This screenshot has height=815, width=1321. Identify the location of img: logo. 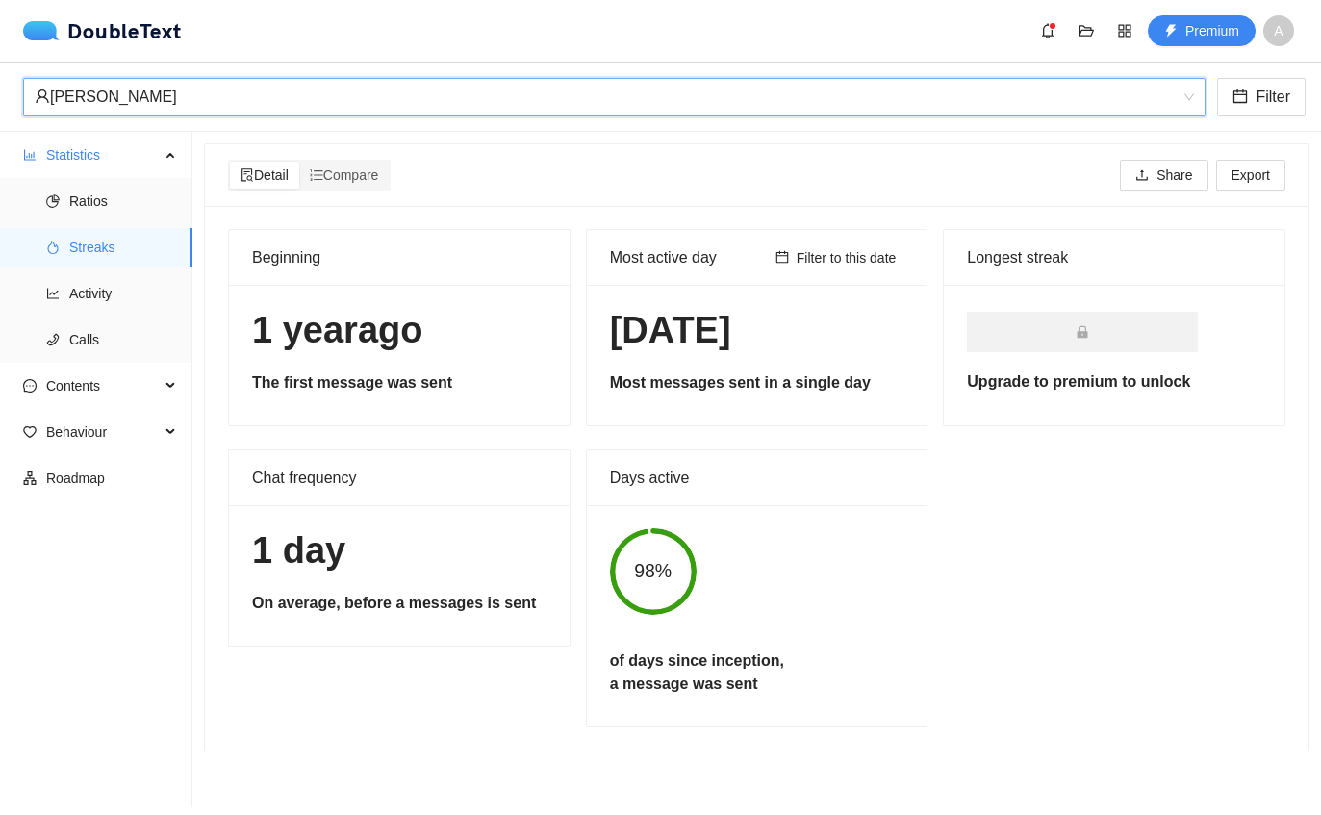
(45, 31).